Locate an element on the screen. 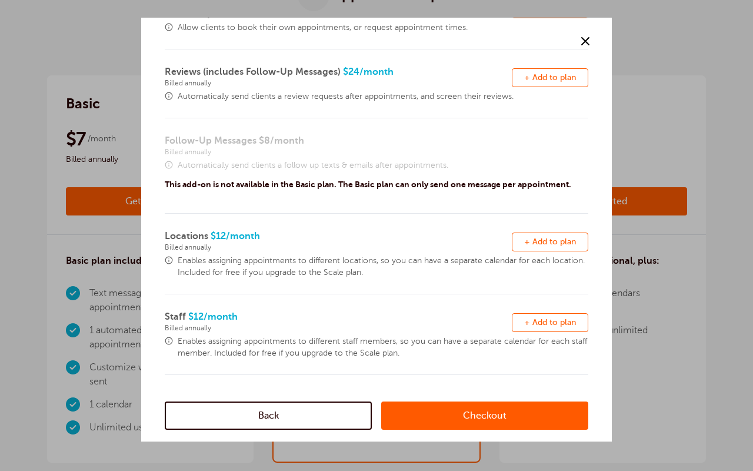  span: Enables assigning appointments to different staff members, so you can have a separate calendar fo... is located at coordinates (383, 347).